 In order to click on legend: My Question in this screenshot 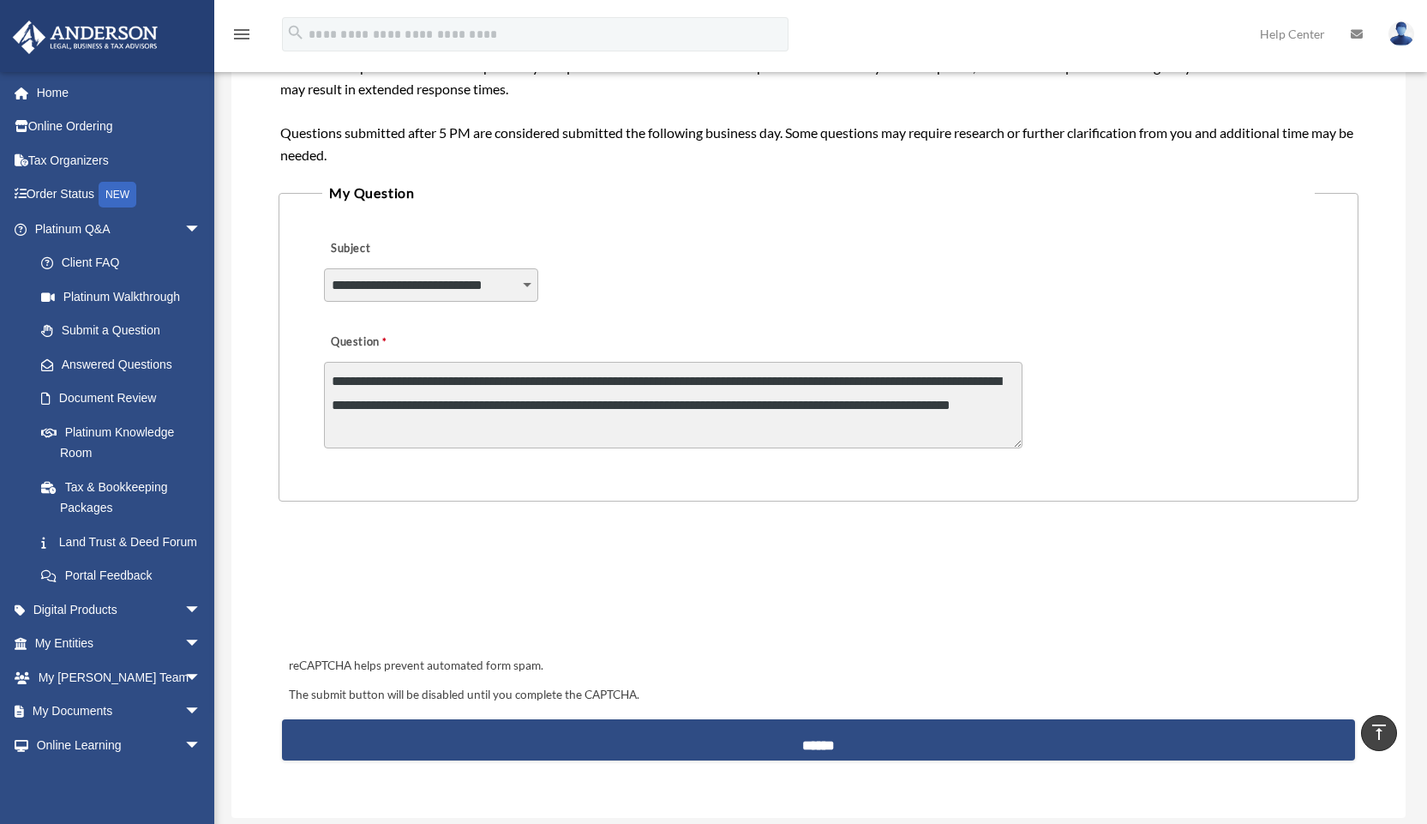, I will do `click(819, 193)`.